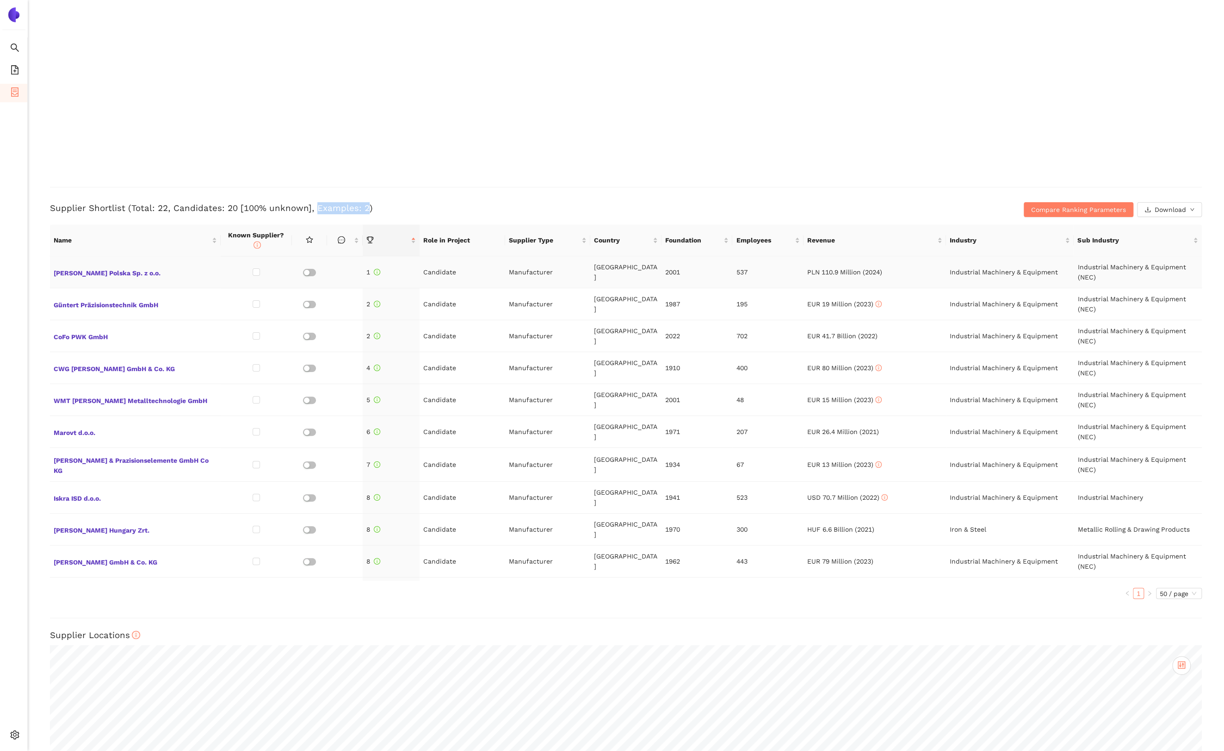 This screenshot has width=1224, height=751. Describe the element at coordinates (844, 368) in the screenshot. I see `span: EUR 80 Million (2023)` at that location.